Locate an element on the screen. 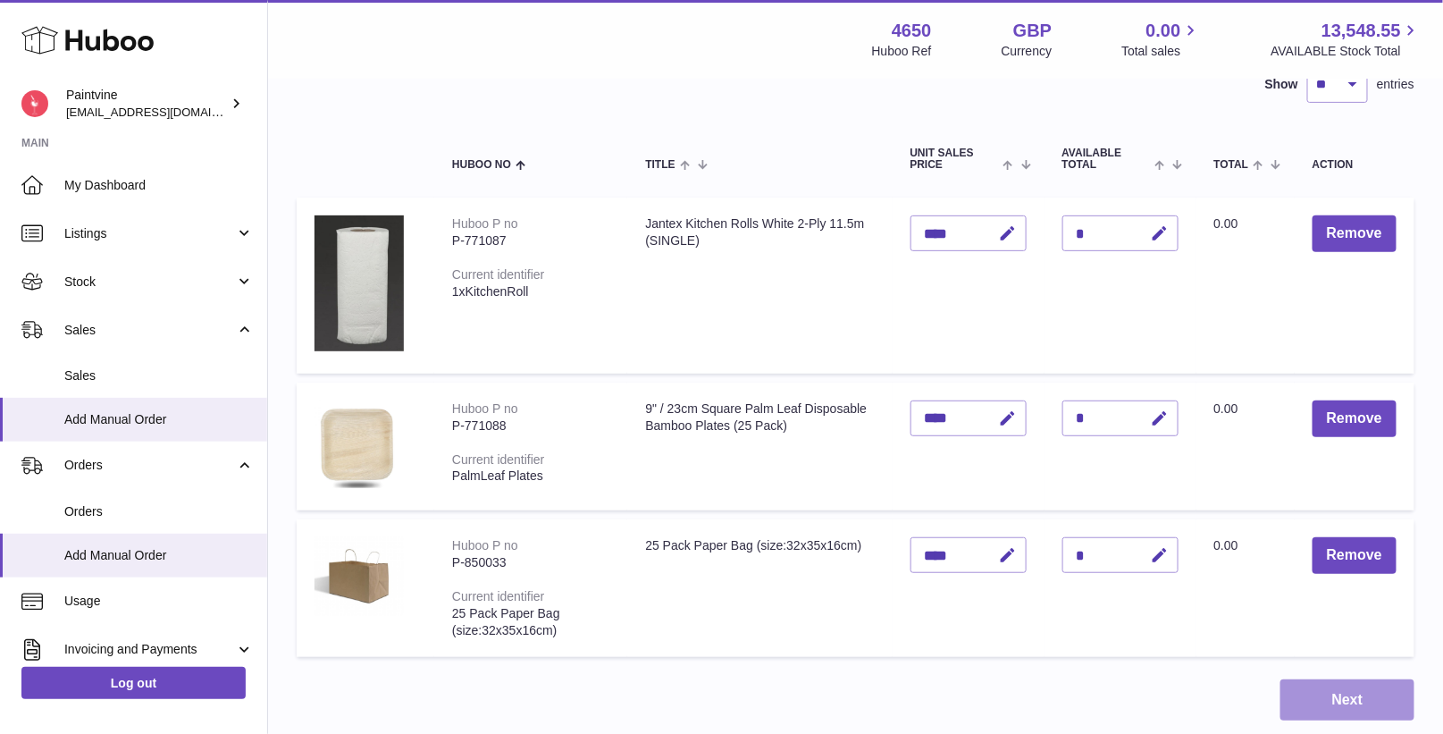 The image size is (1443, 734). div: 25 Pack Paper Bag (size:32x35x16cm) is located at coordinates (531, 622).